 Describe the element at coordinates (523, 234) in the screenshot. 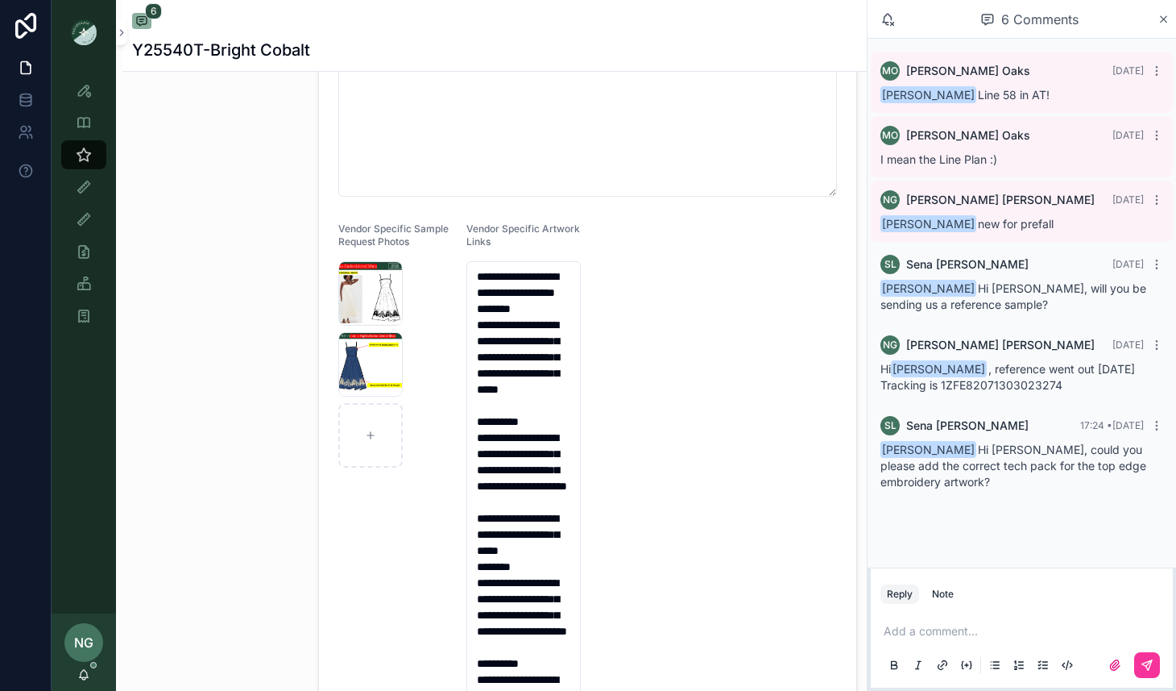

I see `span: Vendor Specific Artwork Links` at that location.